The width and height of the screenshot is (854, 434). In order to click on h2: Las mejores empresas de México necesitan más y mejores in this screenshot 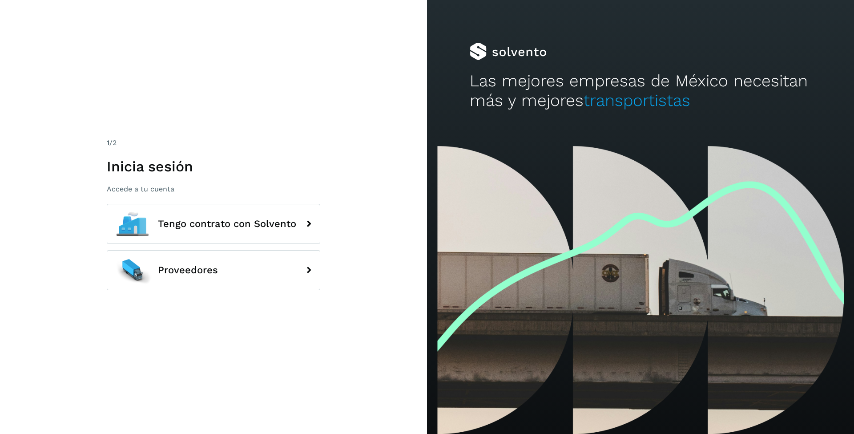, I will do `click(641, 91)`.